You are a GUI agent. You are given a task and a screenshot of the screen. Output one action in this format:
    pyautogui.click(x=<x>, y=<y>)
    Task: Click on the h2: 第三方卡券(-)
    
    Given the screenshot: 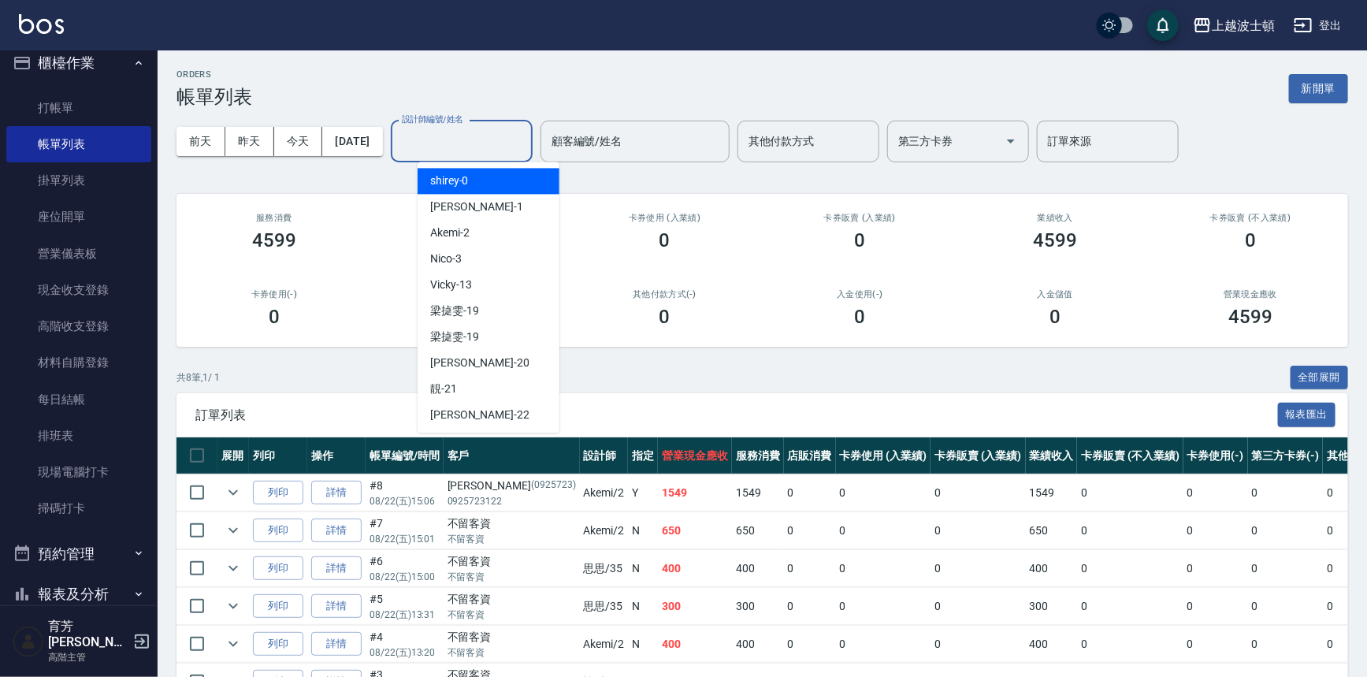 What is the action you would take?
    pyautogui.click(x=470, y=294)
    